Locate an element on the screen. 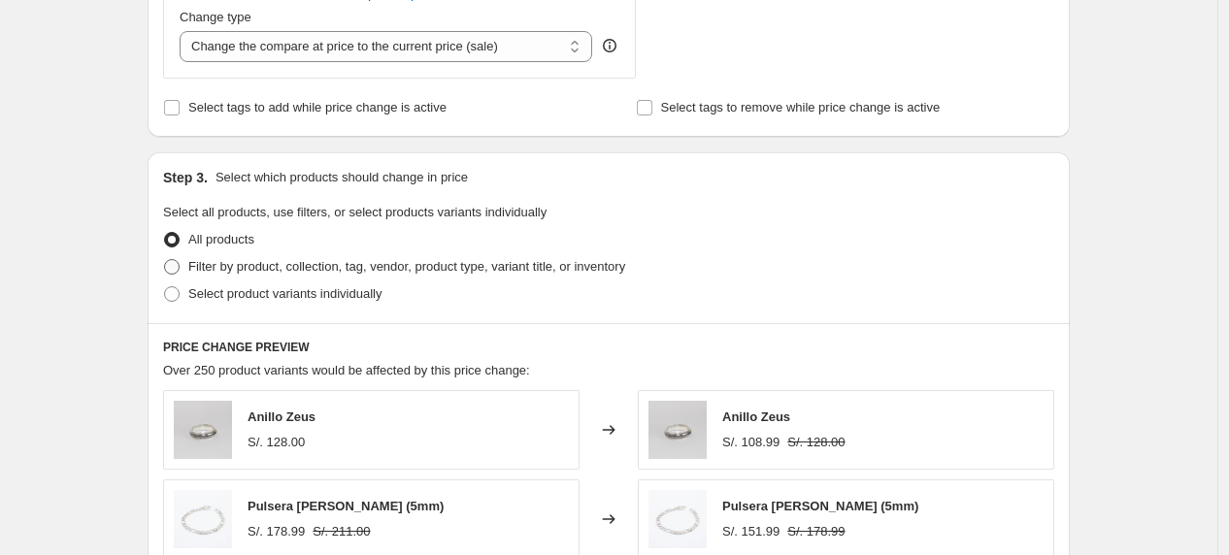  span: S/. 151.99 is located at coordinates (750, 531).